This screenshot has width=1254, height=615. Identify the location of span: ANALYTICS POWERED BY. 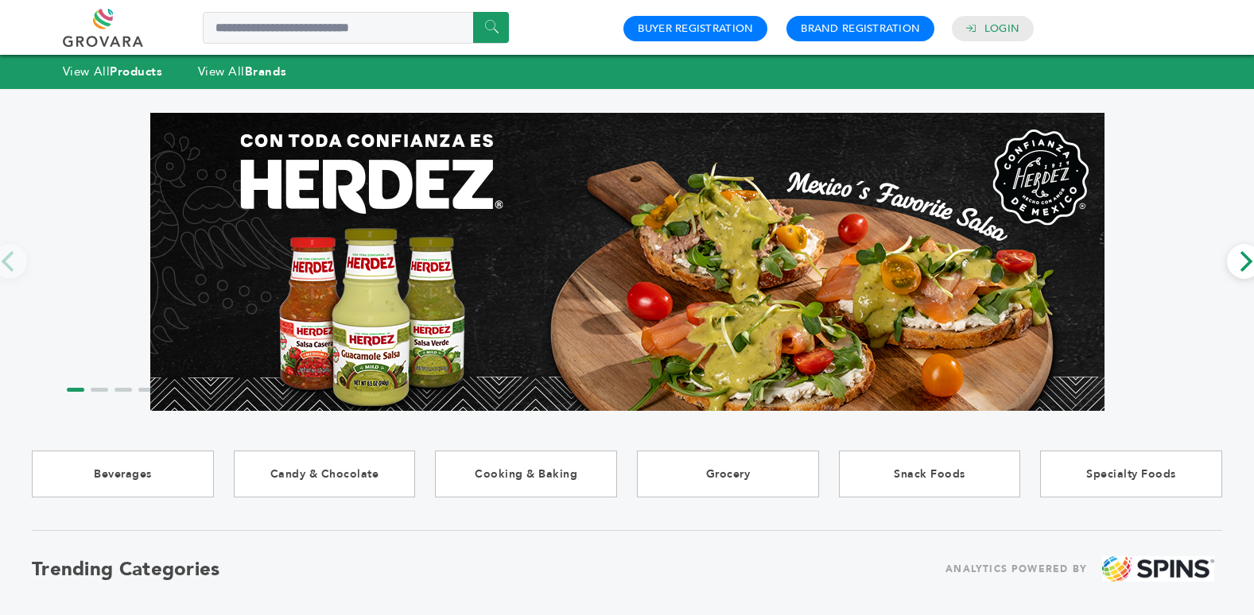
(1016, 569).